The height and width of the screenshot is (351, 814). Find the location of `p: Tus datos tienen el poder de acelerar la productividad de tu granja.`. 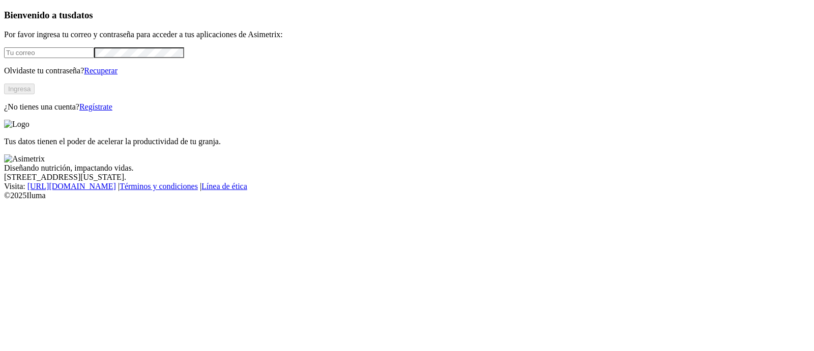

p: Tus datos tienen el poder de acelerar la productividad de tu granja. is located at coordinates (407, 142).